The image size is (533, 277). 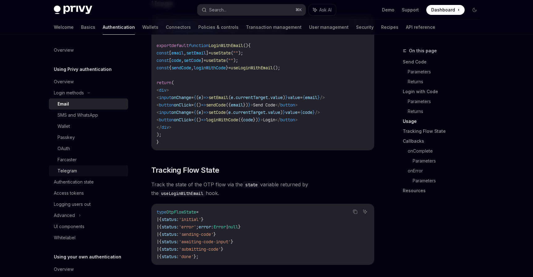 What do you see at coordinates (67, 171) in the screenshot?
I see `div: Telegram` at bounding box center [67, 171].